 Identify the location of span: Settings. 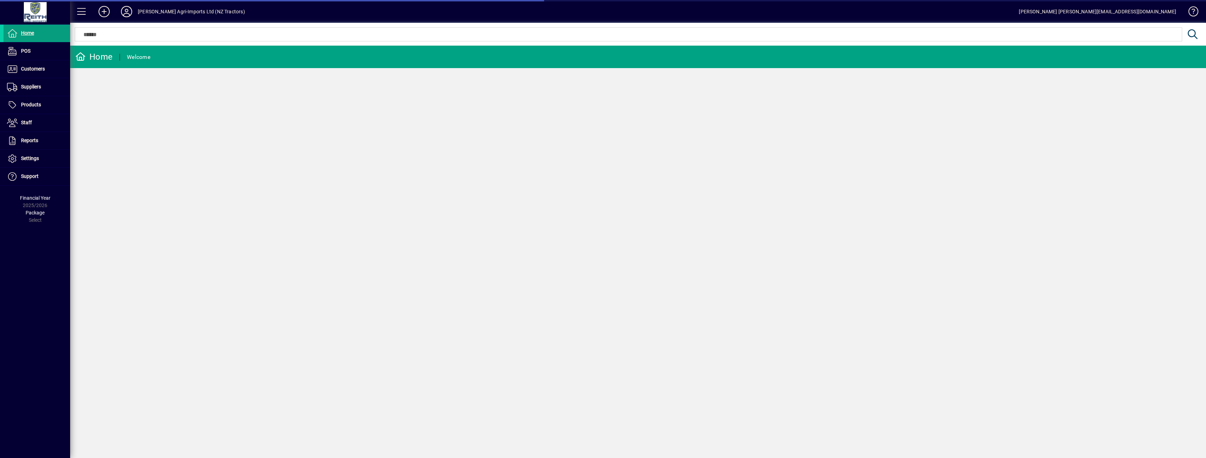
(30, 158).